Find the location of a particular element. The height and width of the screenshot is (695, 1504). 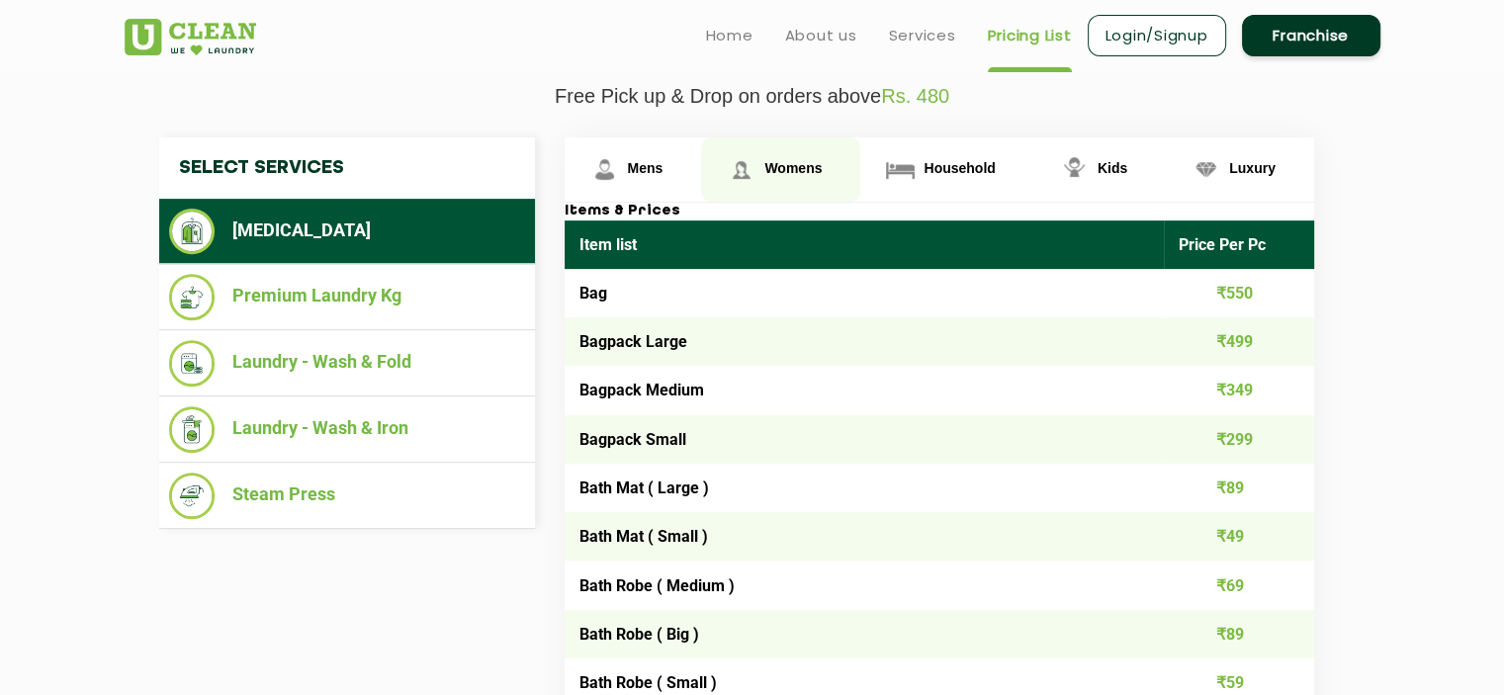

th: Price Per Pc is located at coordinates (1239, 244).